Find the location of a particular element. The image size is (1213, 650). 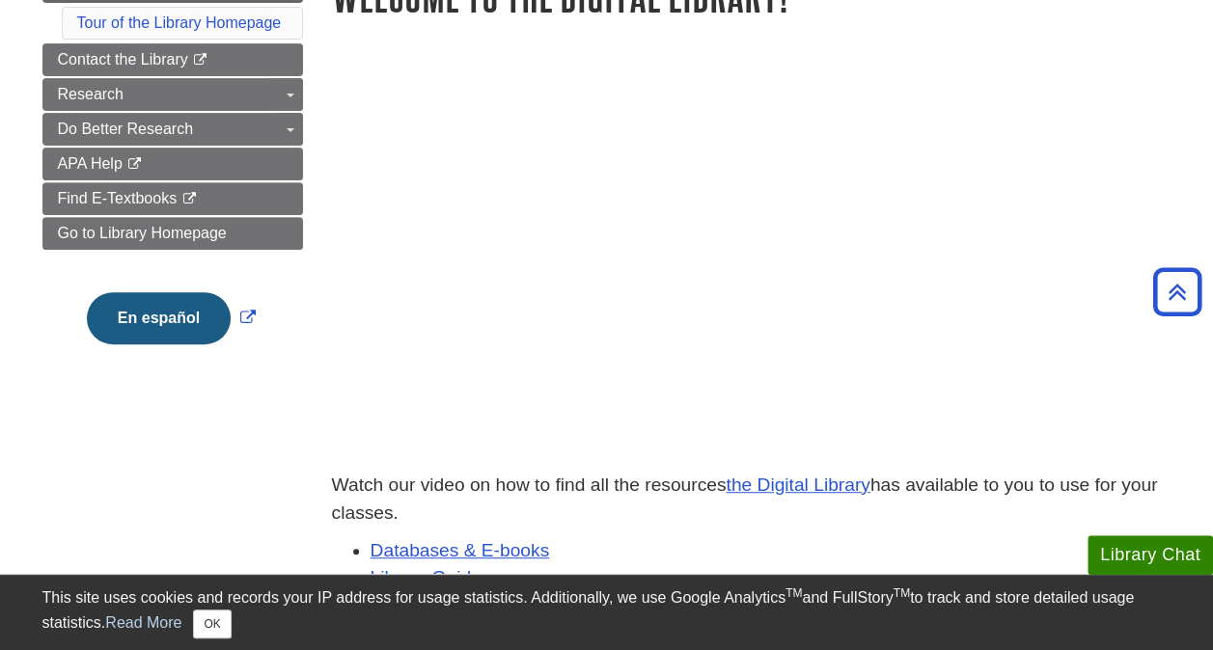

a: Link opens in new window is located at coordinates (171, 317).